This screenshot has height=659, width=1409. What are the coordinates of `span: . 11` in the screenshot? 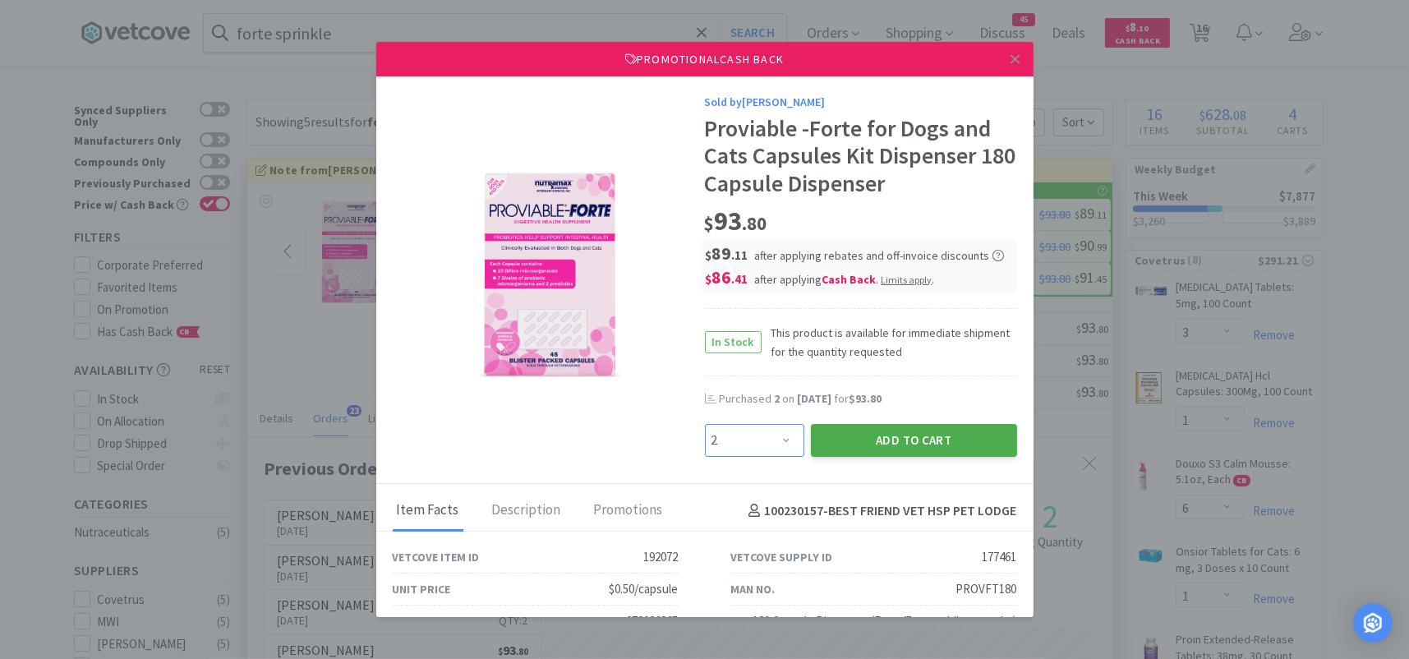 It's located at (740, 255).